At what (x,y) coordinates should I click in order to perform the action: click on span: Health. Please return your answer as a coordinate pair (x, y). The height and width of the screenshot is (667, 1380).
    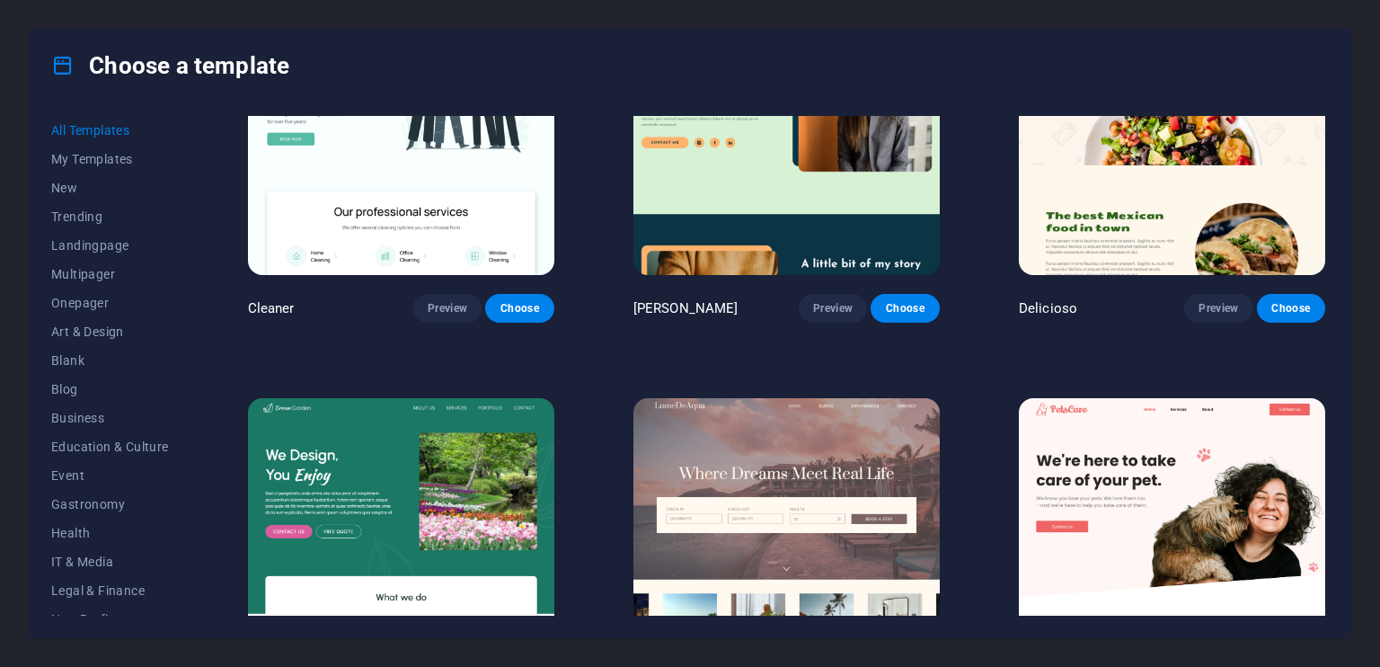
    Looking at the image, I should click on (110, 533).